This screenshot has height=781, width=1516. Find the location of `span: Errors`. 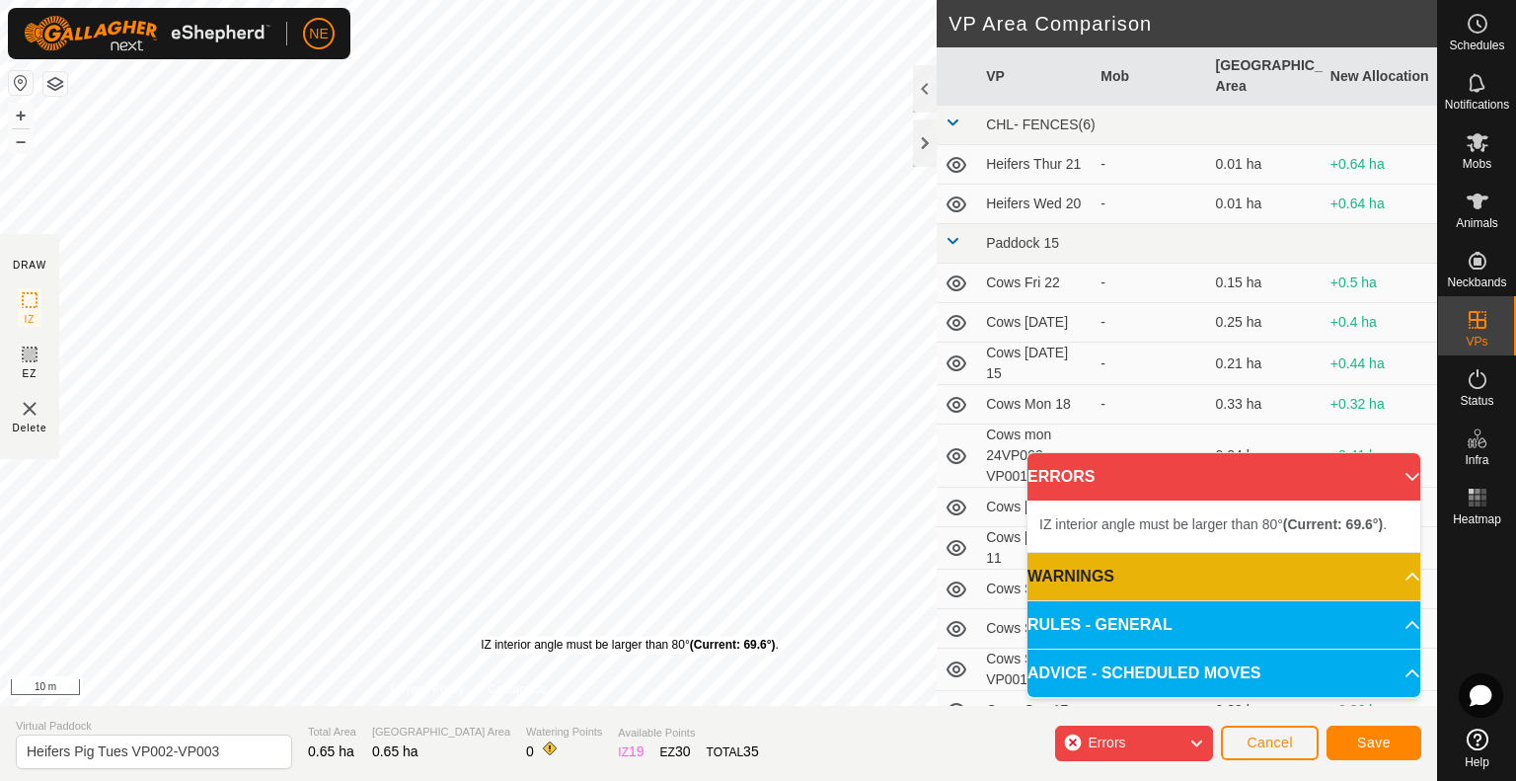

span: Errors is located at coordinates (1107, 742).